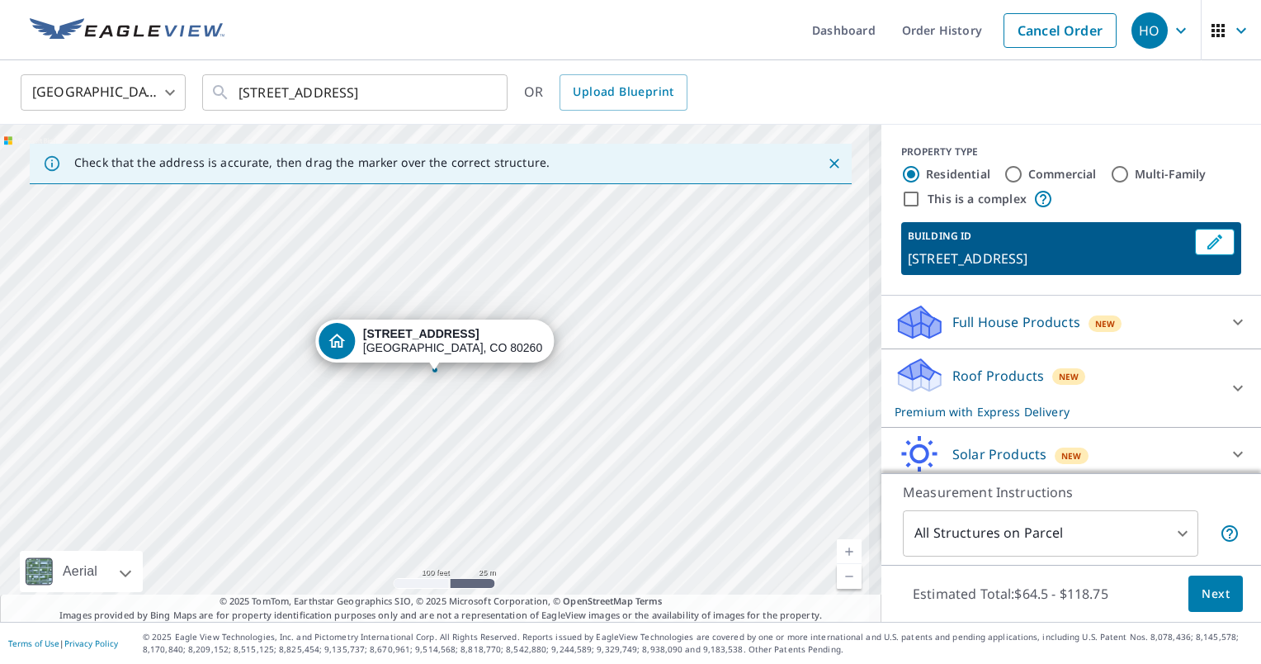 The image size is (1261, 664). What do you see at coordinates (127, 31) in the screenshot?
I see `img: EV Logo` at bounding box center [127, 31].